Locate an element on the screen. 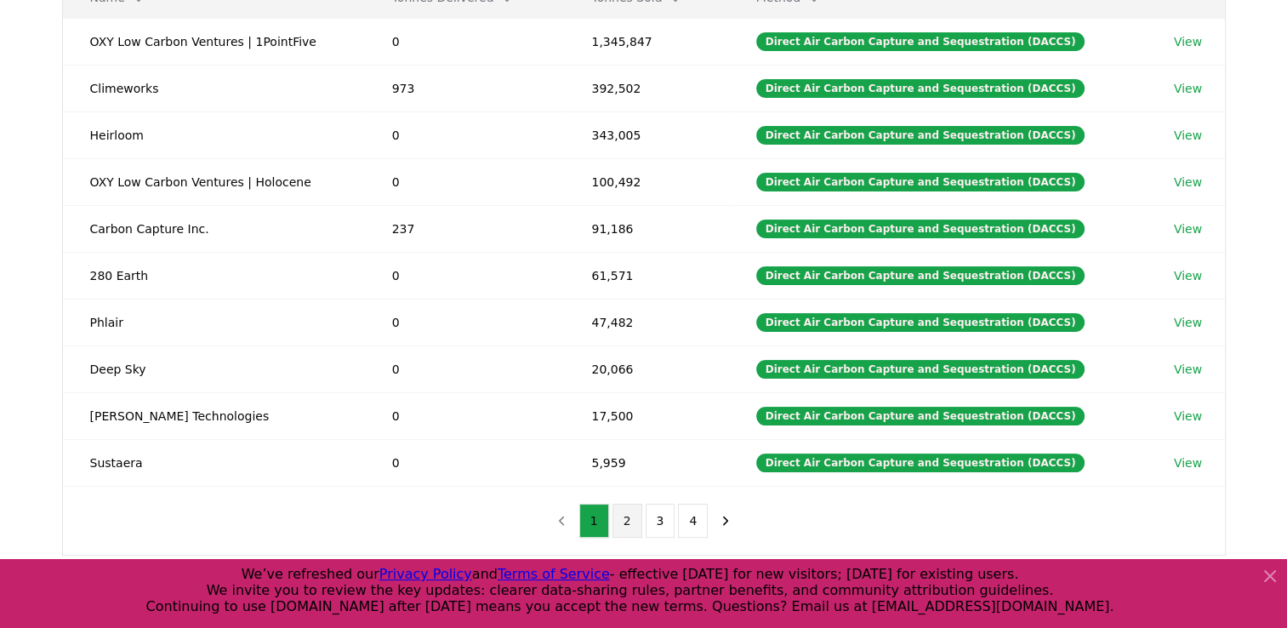  td: 343,005 is located at coordinates (646, 134).